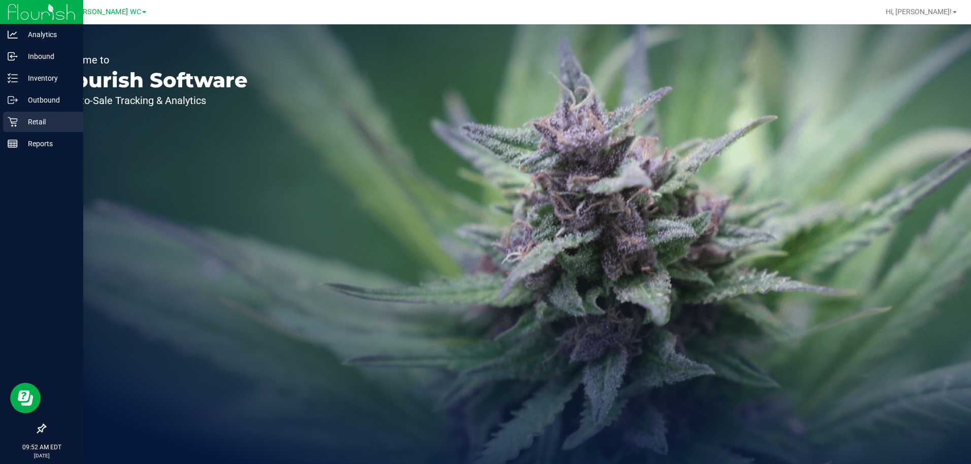  I want to click on p: Welcome to, so click(151, 60).